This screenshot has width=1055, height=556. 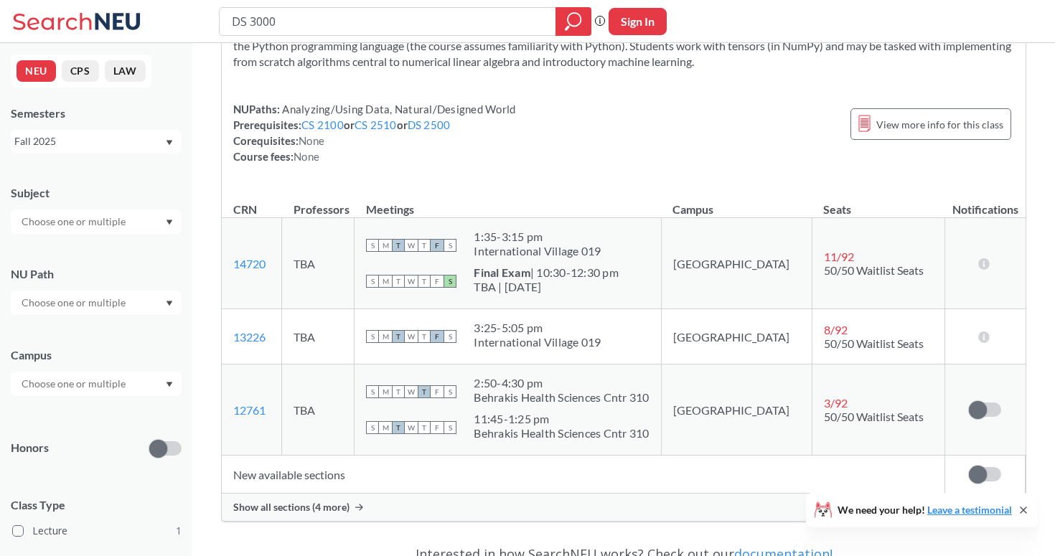 I want to click on span: 3 / 92, so click(x=835, y=403).